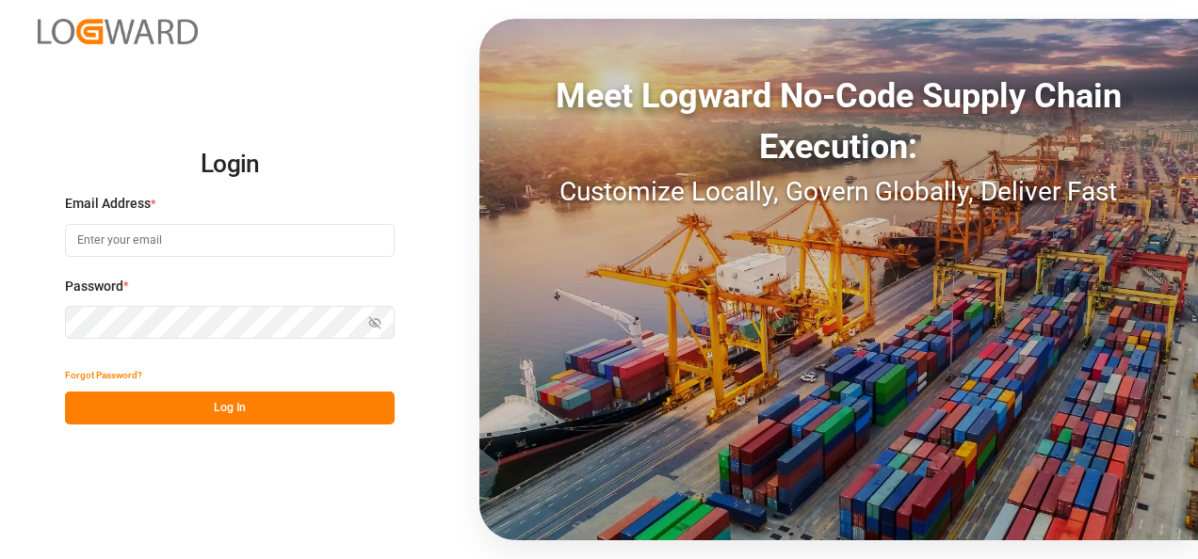  I want to click on img: Logward_new_orange.png, so click(118, 31).